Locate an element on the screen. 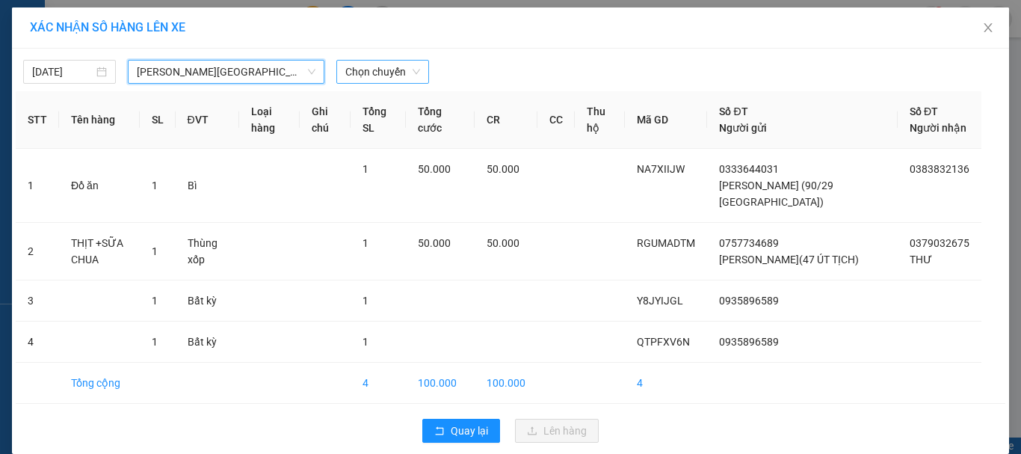 The width and height of the screenshot is (1021, 454). input: 12/09/2025 is located at coordinates (63, 72).